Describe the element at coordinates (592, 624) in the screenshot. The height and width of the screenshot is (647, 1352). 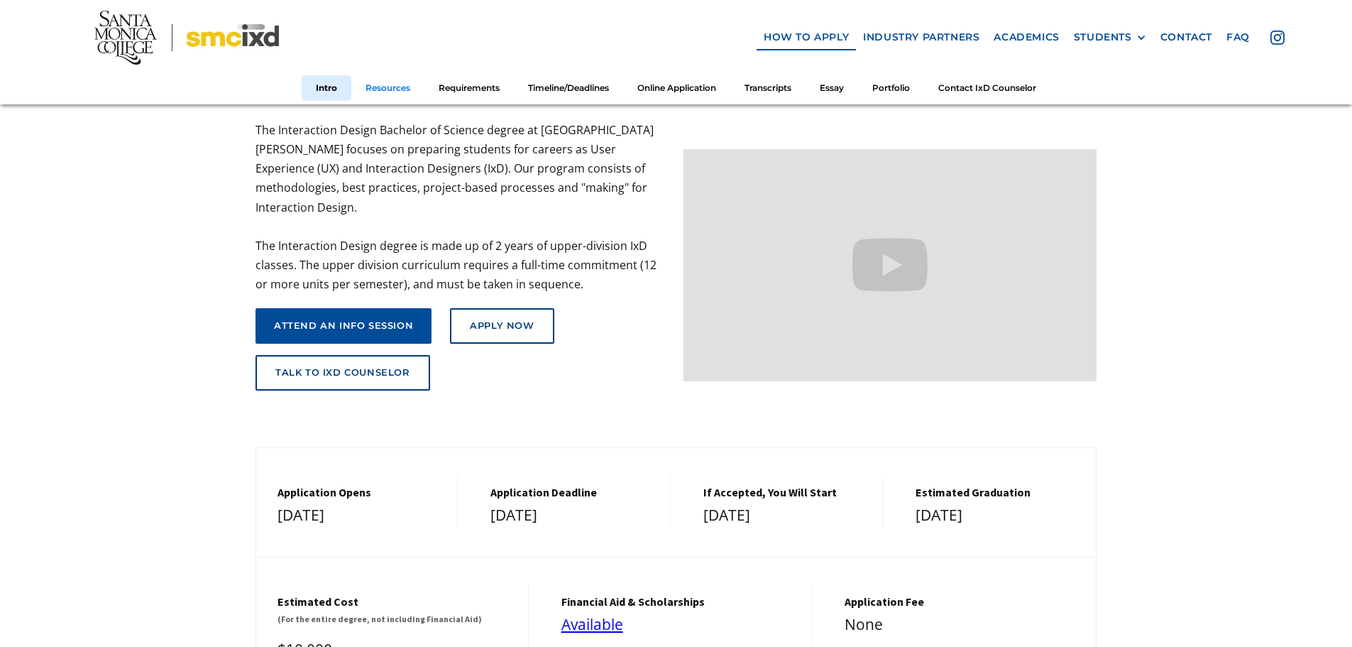
I see `a: Available` at that location.